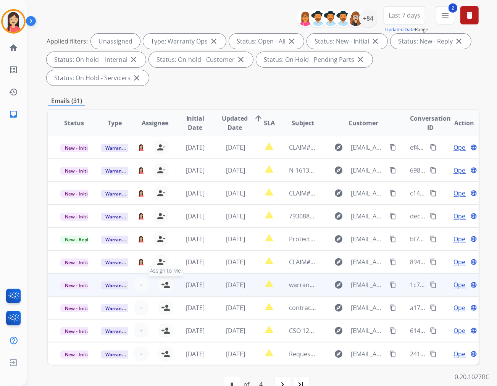 The width and height of the screenshot is (497, 386). Describe the element at coordinates (404, 15) in the screenshot. I see `span: Last 7 days` at that location.